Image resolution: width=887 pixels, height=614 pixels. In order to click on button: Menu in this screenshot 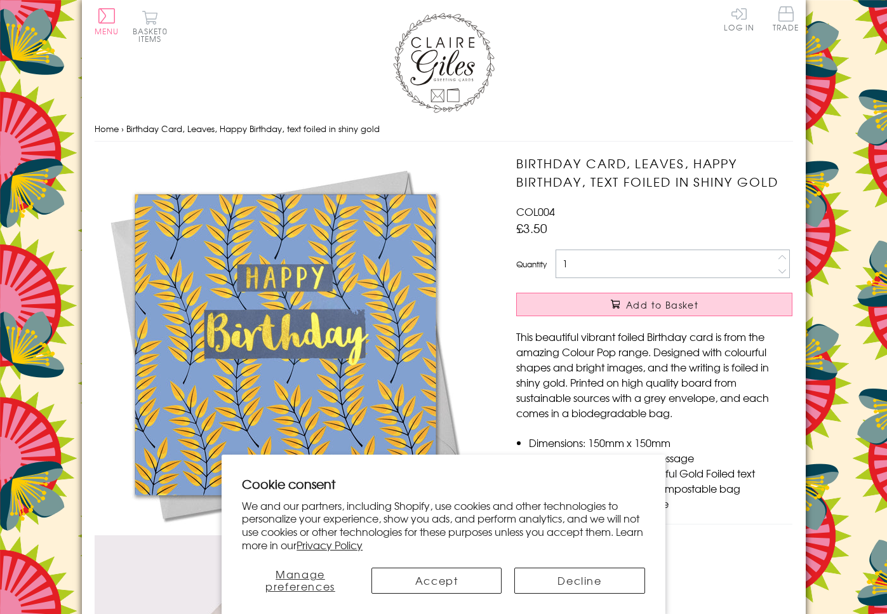, I will do `click(107, 22)`.